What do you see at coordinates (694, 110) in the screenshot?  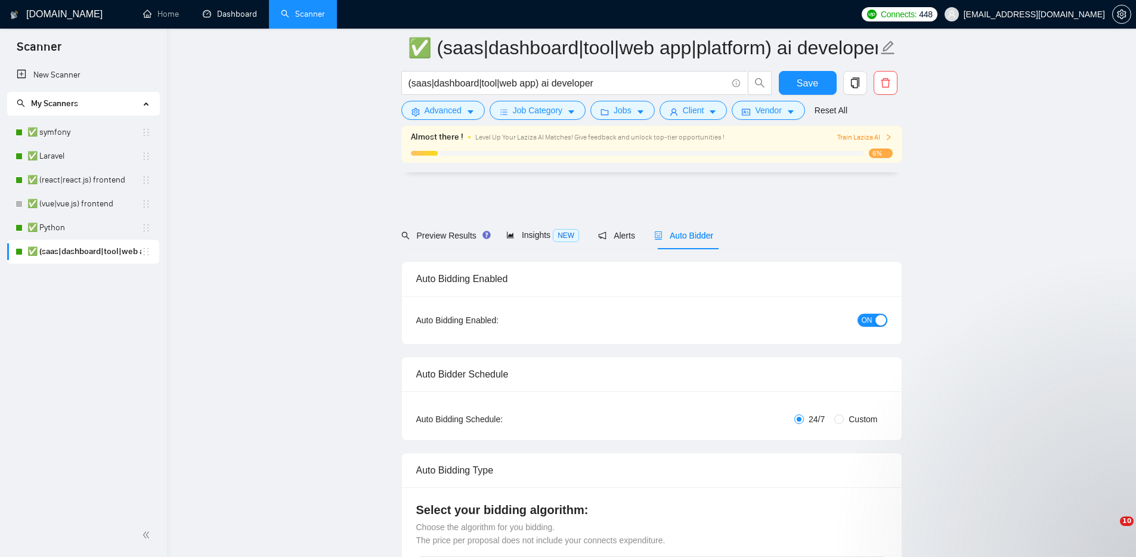 I see `button: userClientcaret-down` at bounding box center [694, 110].